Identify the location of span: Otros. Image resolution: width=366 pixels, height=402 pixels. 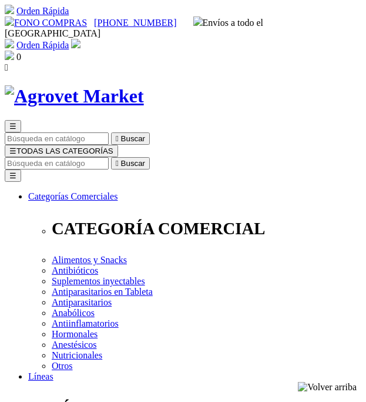
(62, 365).